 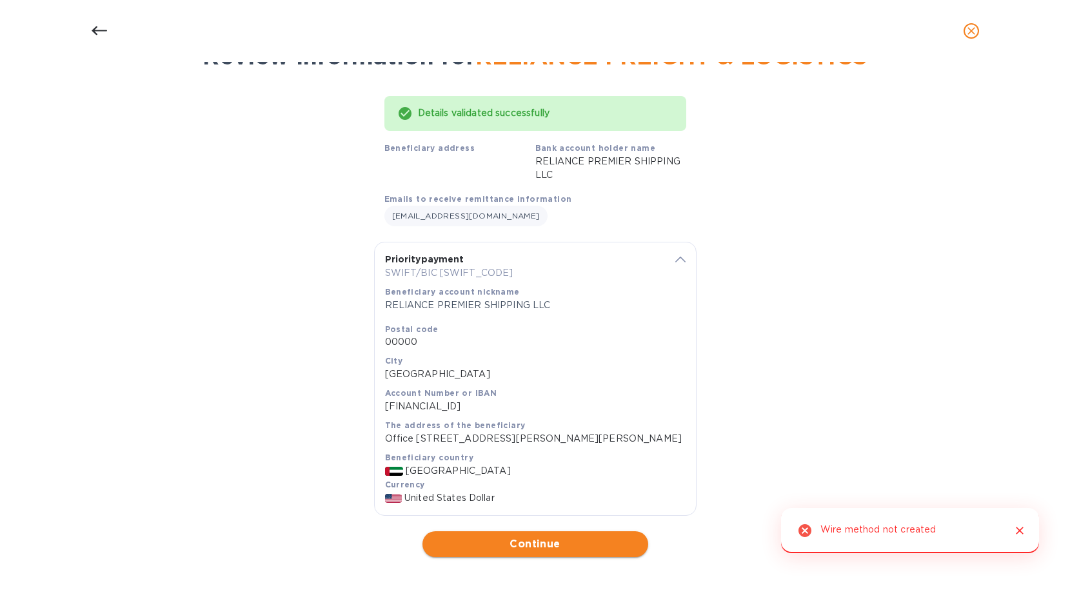 I want to click on b: Bank account holder name, so click(x=595, y=148).